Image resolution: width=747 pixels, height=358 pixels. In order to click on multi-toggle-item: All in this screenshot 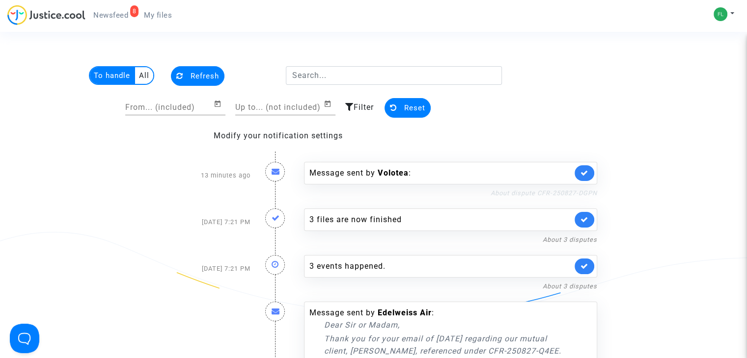, I will do `click(144, 76)`.